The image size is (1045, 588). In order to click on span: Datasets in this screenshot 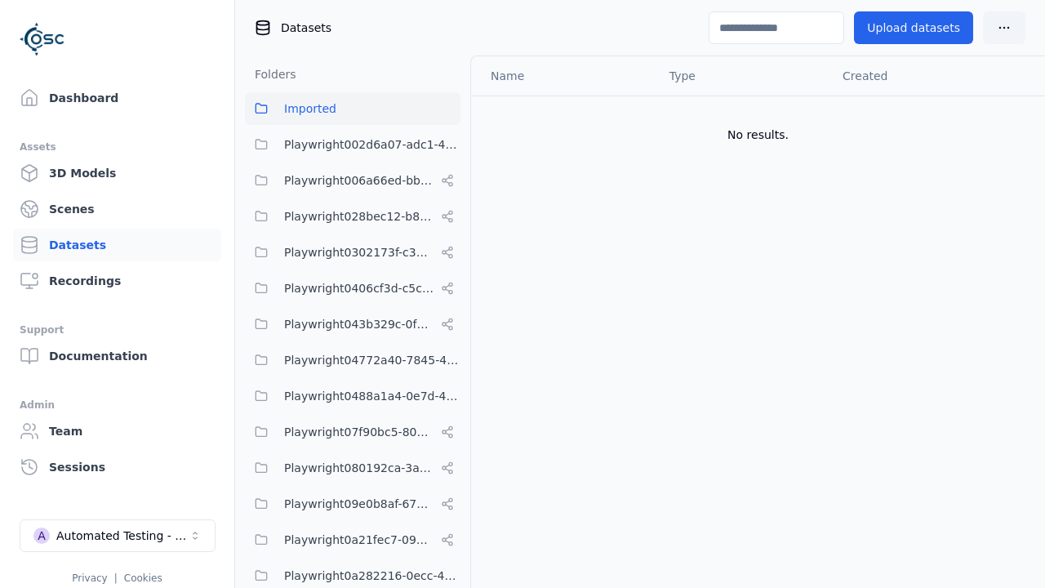, I will do `click(306, 28)`.